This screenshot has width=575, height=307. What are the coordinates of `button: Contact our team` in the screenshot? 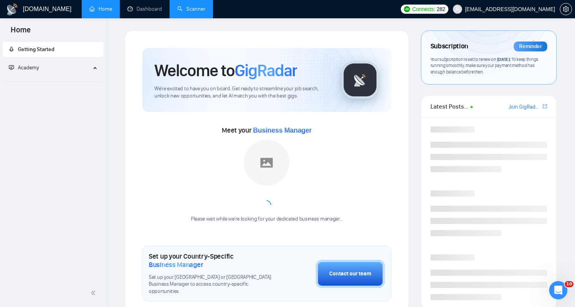 It's located at (350, 274).